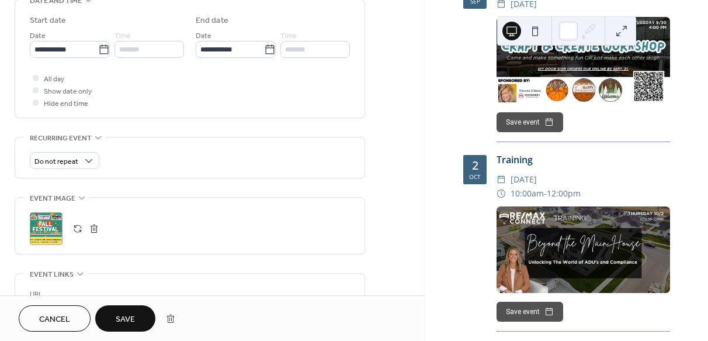  I want to click on span: Hide end time, so click(66, 103).